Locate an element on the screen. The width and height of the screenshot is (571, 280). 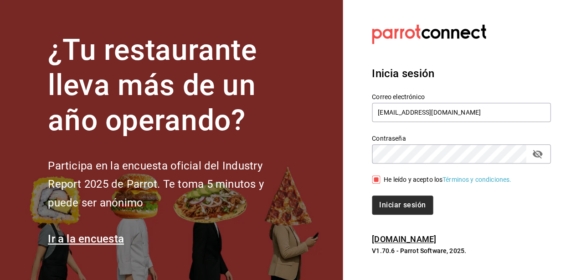
a: Términos y condiciones. is located at coordinates (477, 179).